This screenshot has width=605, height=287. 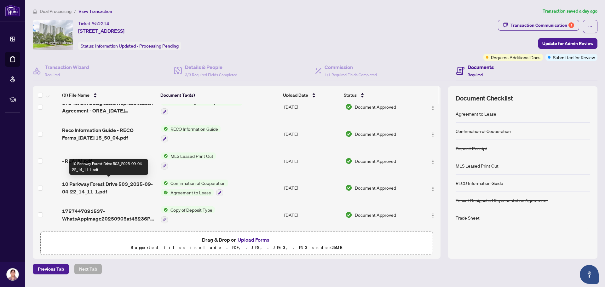 I want to click on button: Update for Admin Review, so click(x=568, y=44).